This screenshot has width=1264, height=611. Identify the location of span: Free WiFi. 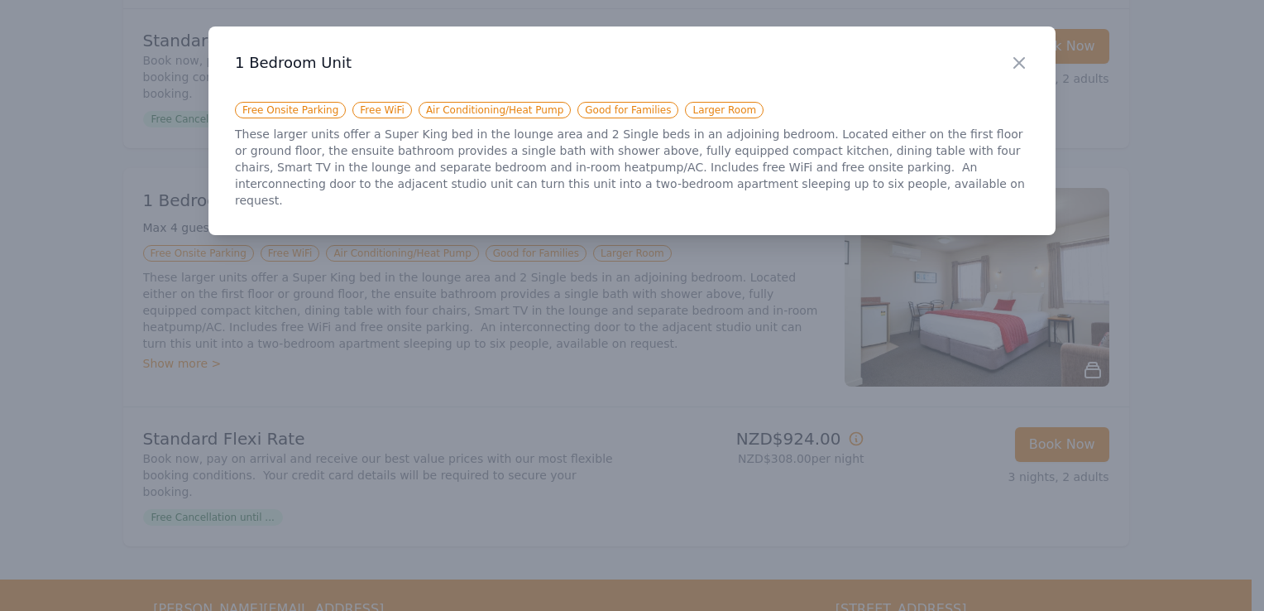
(382, 110).